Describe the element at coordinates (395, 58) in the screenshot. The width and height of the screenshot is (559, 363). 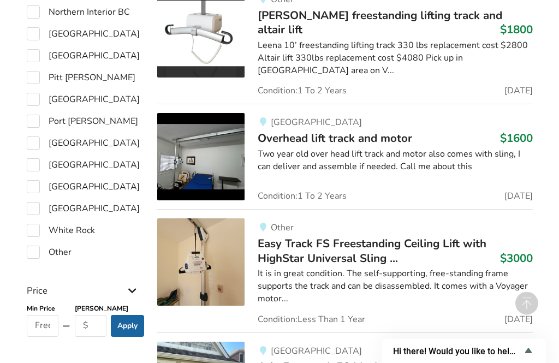
I see `div: Leena 10’ freestanding lifting track 330 lbs replacement cost $2800 Altair lift 330lbs replacemen...` at that location.